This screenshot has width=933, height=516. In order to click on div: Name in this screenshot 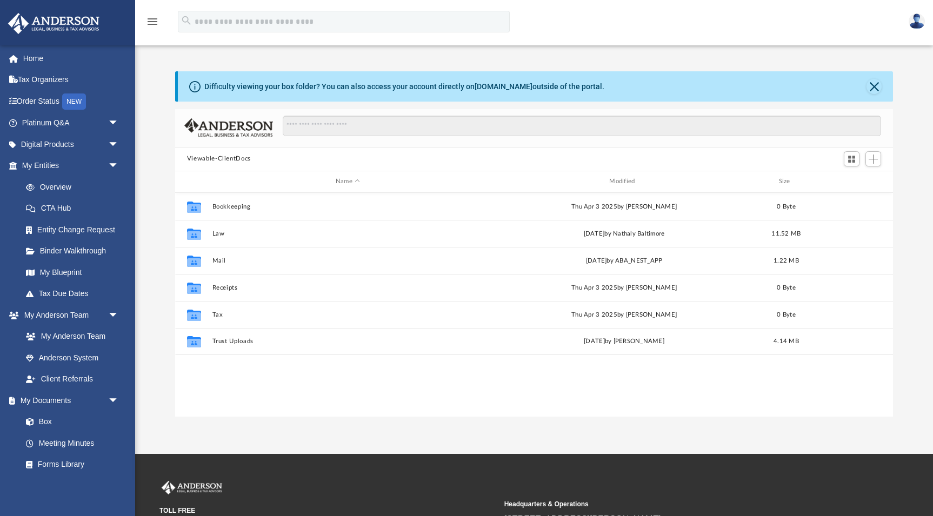, I will do `click(347, 182)`.